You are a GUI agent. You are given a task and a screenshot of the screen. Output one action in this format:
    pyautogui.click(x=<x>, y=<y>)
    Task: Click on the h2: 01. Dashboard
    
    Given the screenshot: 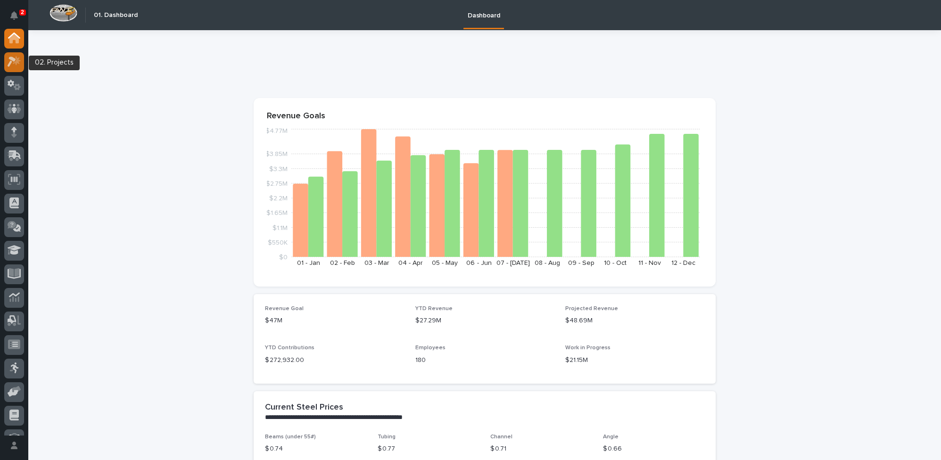 What is the action you would take?
    pyautogui.click(x=115, y=15)
    